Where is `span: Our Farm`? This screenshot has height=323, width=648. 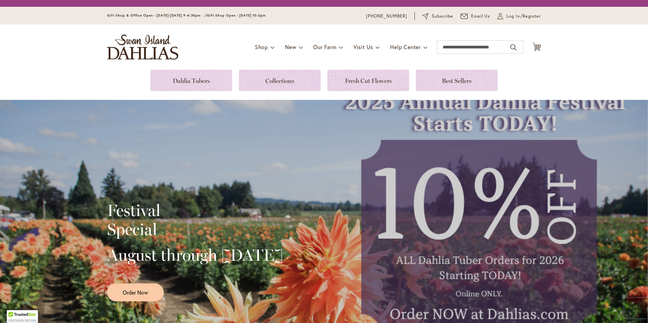 span: Our Farm is located at coordinates (325, 47).